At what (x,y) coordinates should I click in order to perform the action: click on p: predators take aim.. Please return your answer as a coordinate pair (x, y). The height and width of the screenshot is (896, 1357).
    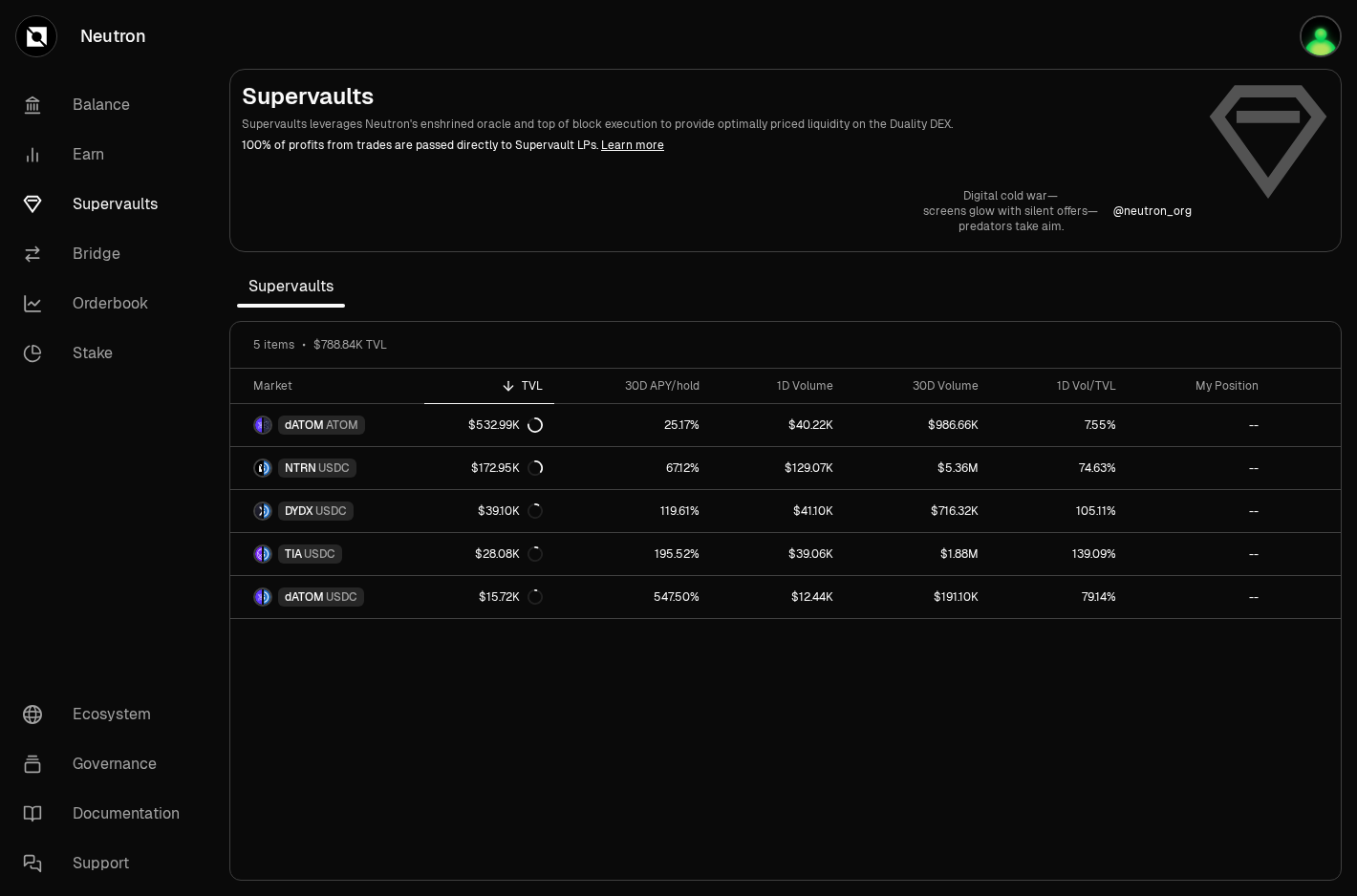
    Looking at the image, I should click on (1011, 227).